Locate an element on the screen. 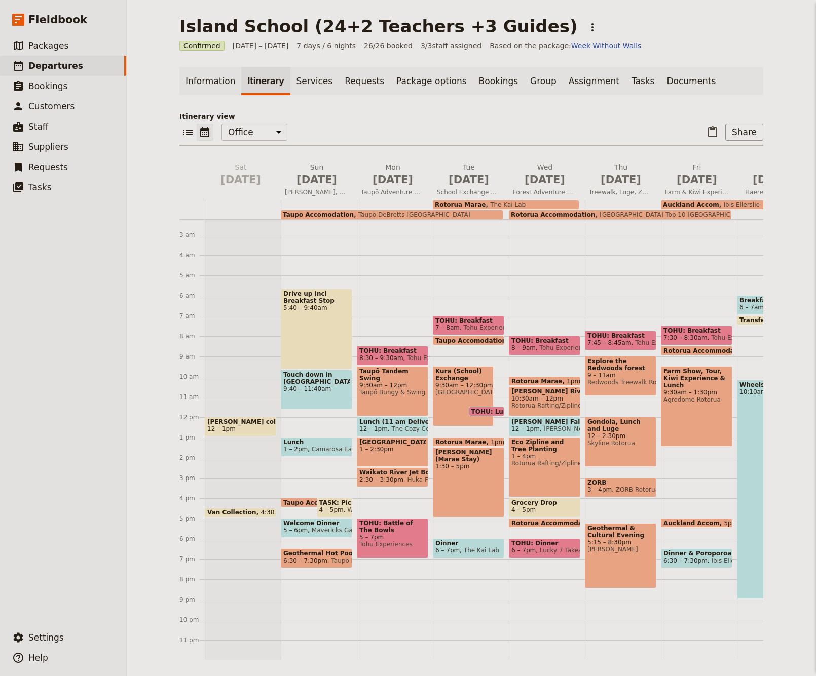  span: Drive up Incl Breakfast Stop is located at coordinates (316, 297).